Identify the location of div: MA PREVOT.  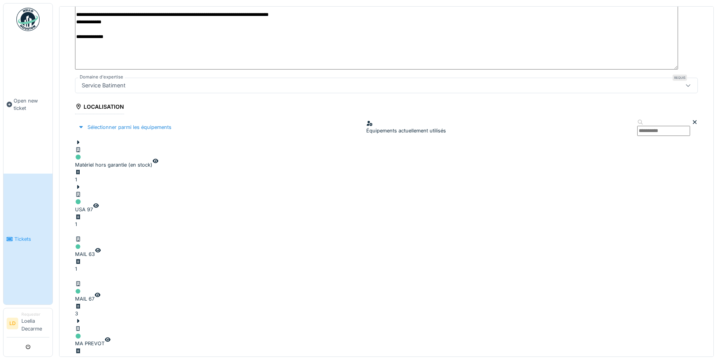
(90, 337).